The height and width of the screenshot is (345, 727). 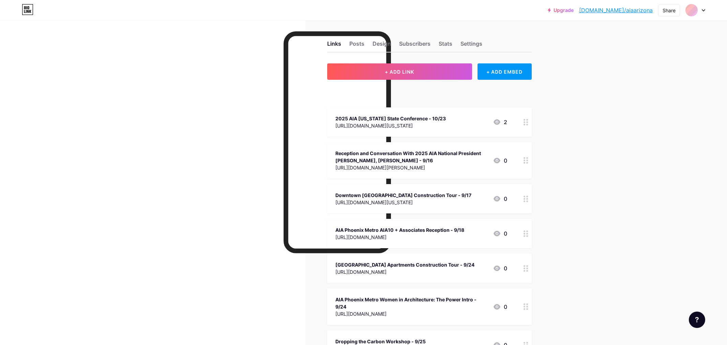 What do you see at coordinates (382, 46) in the screenshot?
I see `div: Design` at bounding box center [382, 46].